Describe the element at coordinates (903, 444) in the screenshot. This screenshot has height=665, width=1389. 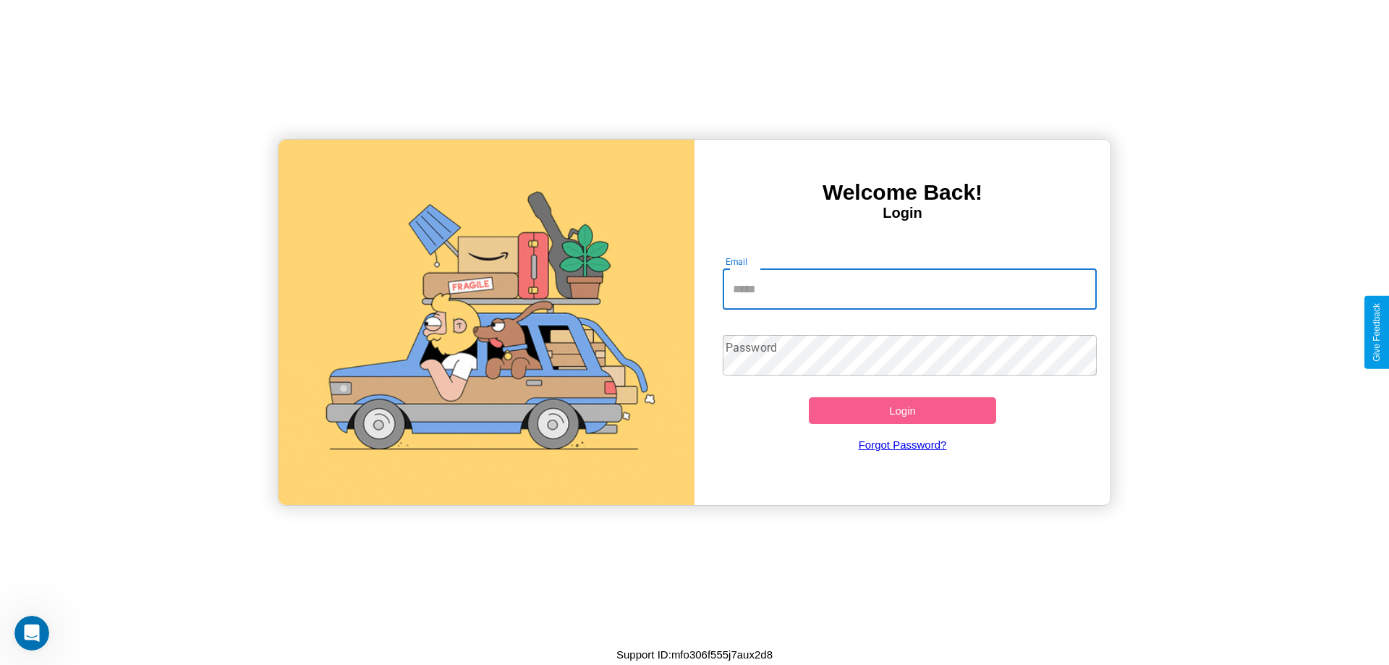
I see `a: Forgot Password?` at that location.